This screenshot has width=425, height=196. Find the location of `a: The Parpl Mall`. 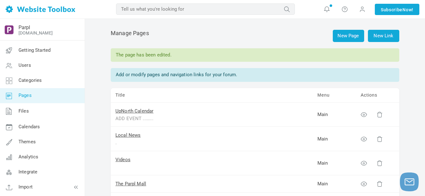

a: The Parpl Mall is located at coordinates (131, 184).